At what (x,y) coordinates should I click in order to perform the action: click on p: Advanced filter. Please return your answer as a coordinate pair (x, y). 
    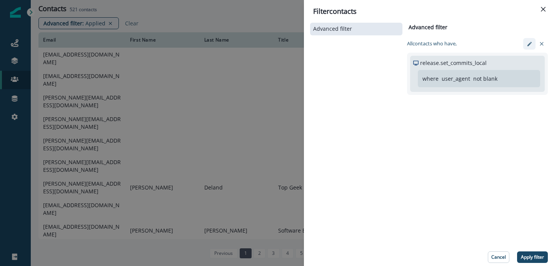
    Looking at the image, I should click on (332, 29).